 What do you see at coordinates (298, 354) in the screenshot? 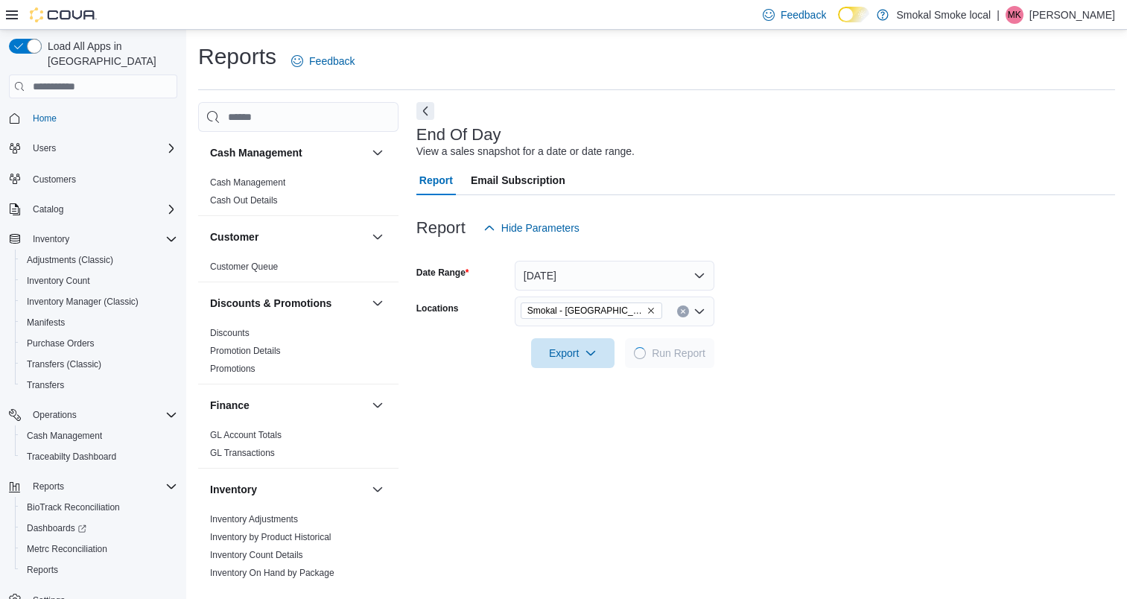
I see `div: Discounts & Promotions` at bounding box center [298, 354].